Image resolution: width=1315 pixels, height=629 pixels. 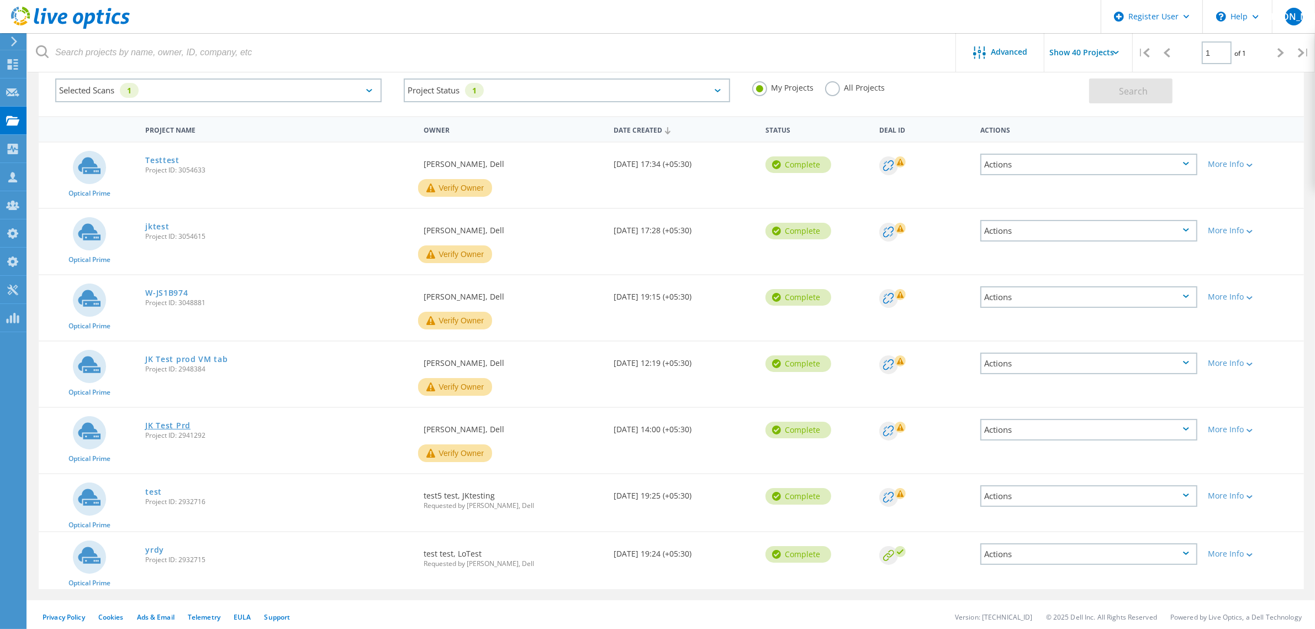 What do you see at coordinates (70, 27) in the screenshot?
I see `a: Live Optics Dashboard` at bounding box center [70, 27].